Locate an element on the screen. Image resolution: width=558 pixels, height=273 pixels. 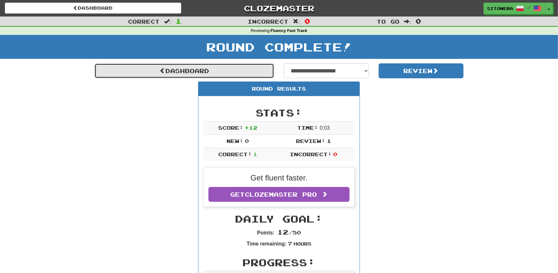
span: Review: is located at coordinates (311, 141).